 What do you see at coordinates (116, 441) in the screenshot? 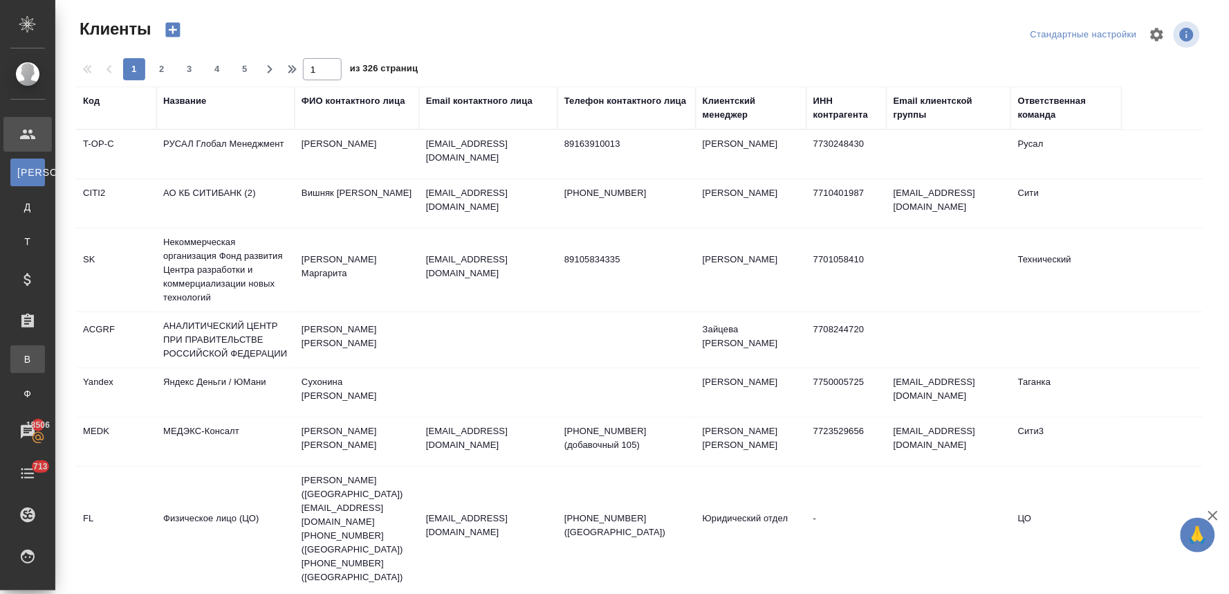
I see `td: MEDK` at bounding box center [116, 441].